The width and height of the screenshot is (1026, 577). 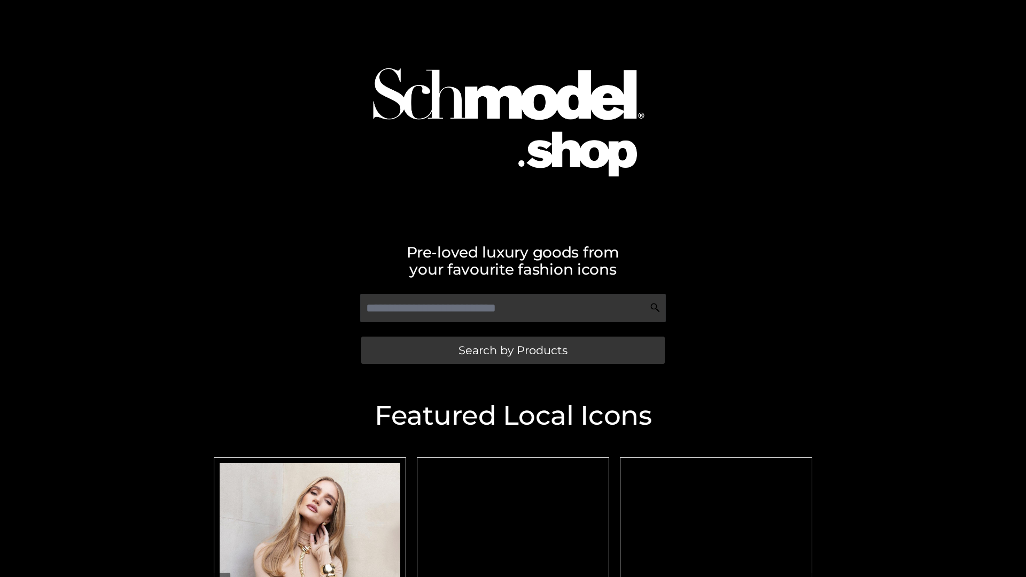 What do you see at coordinates (513, 350) in the screenshot?
I see `a: Search by Products` at bounding box center [513, 350].